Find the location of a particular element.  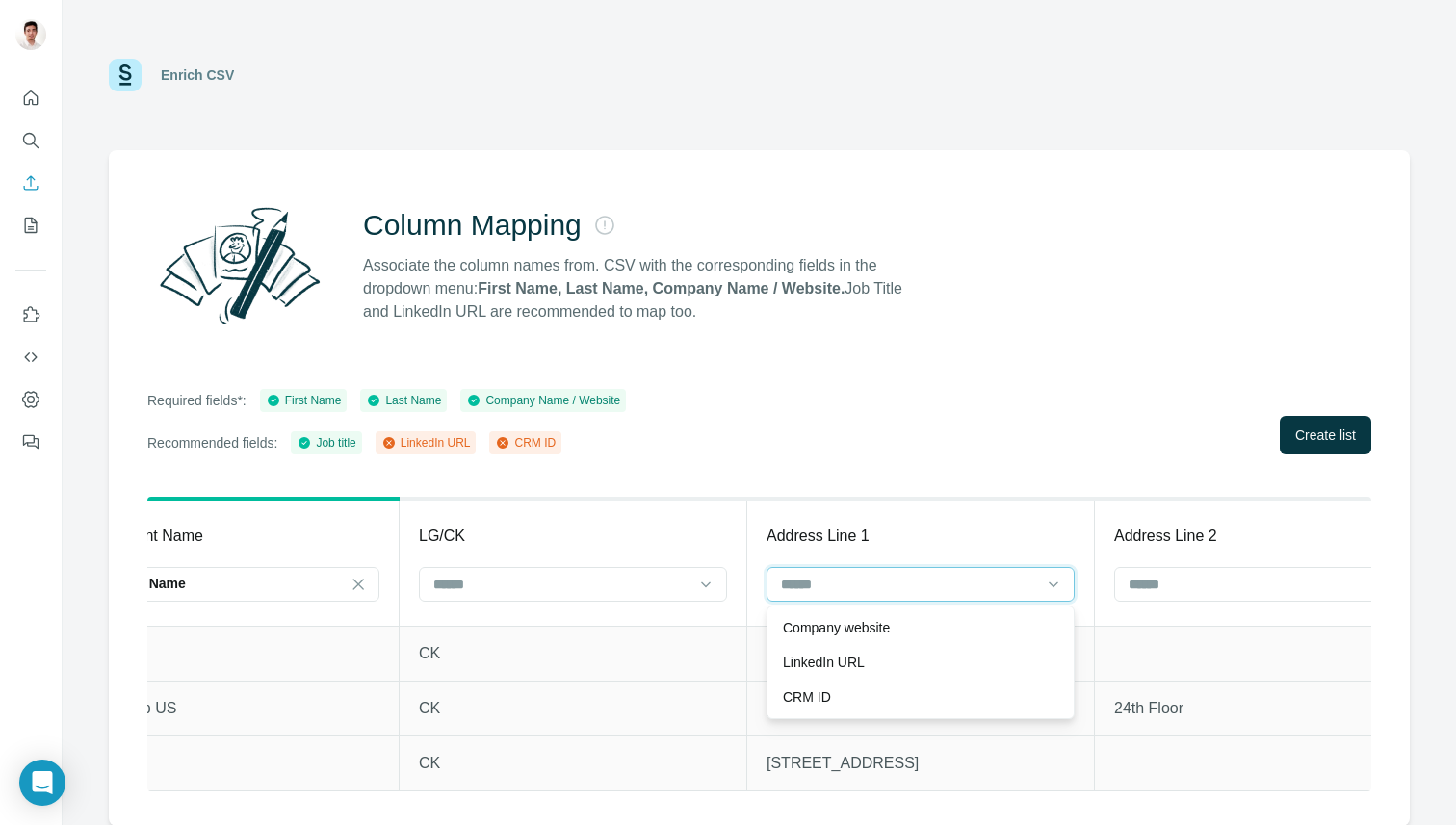

p: Associate the column names from. CSV with the corresponding fields in the dropdown menu: Job Titl... is located at coordinates (641, 289).